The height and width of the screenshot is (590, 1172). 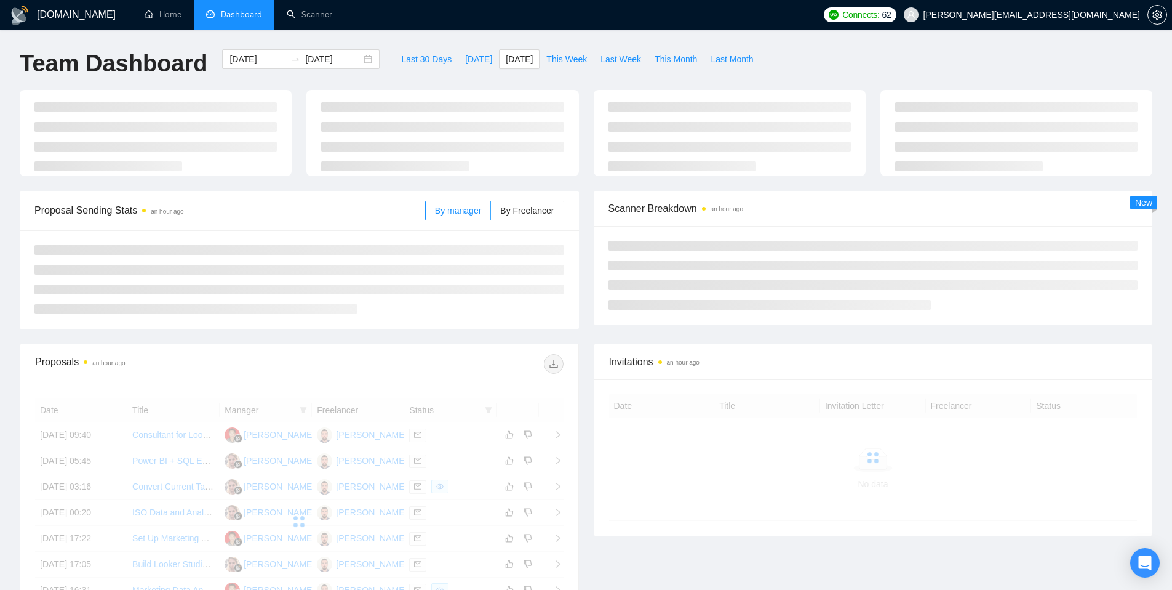 I want to click on span: to, so click(x=295, y=59).